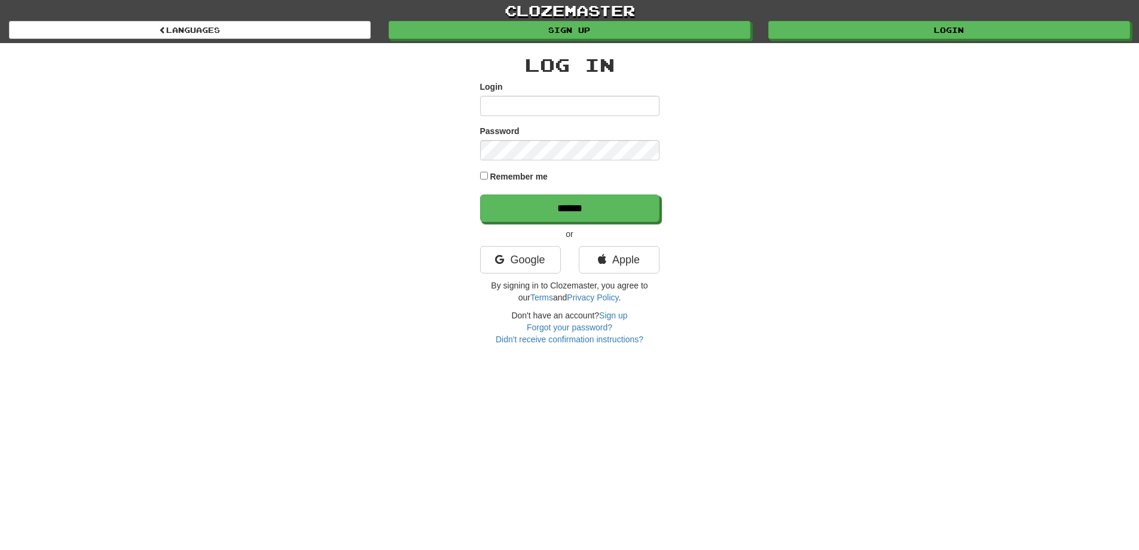 This screenshot has height=550, width=1139. I want to click on a: Login, so click(949, 30).